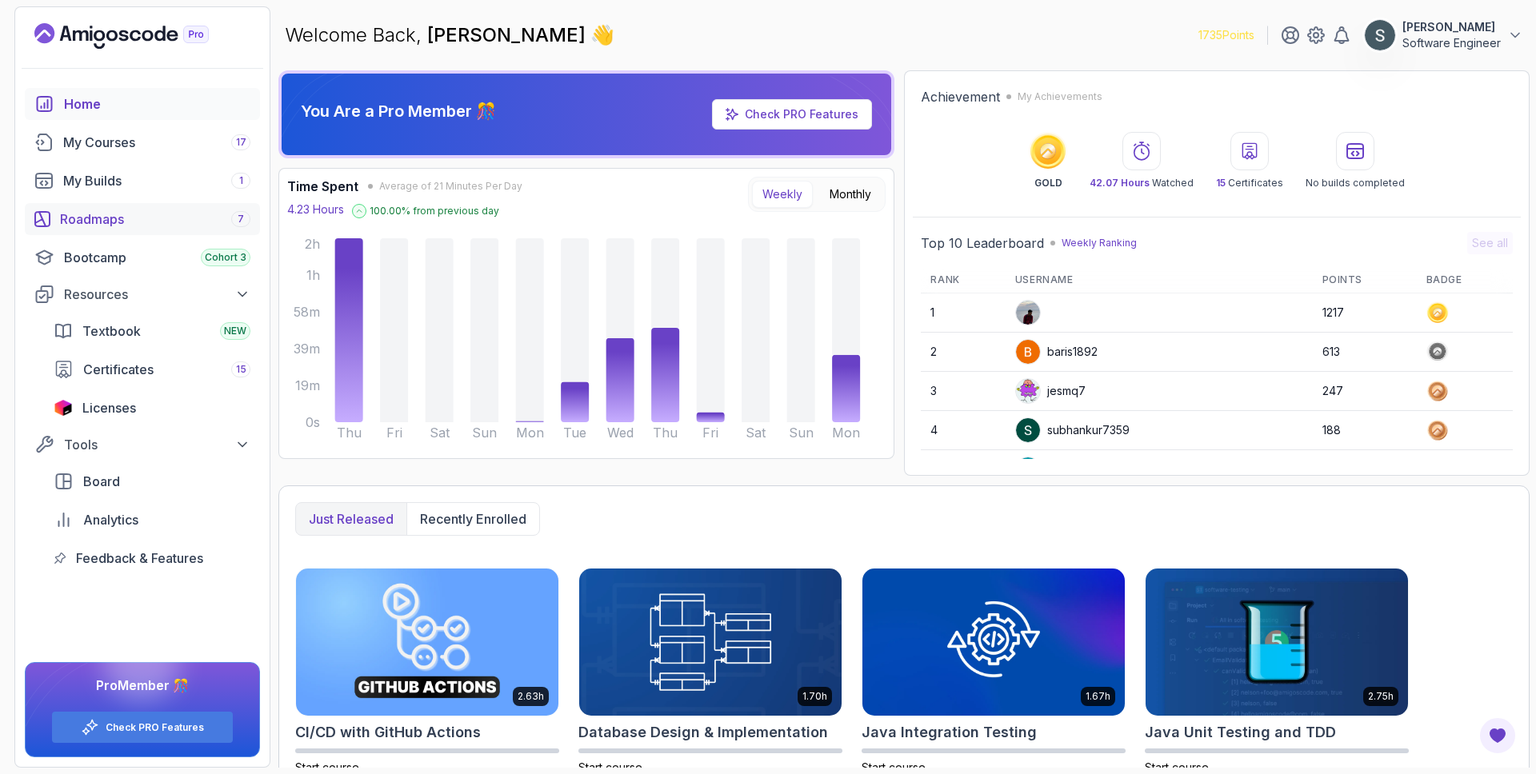  I want to click on span: Certificates, so click(118, 369).